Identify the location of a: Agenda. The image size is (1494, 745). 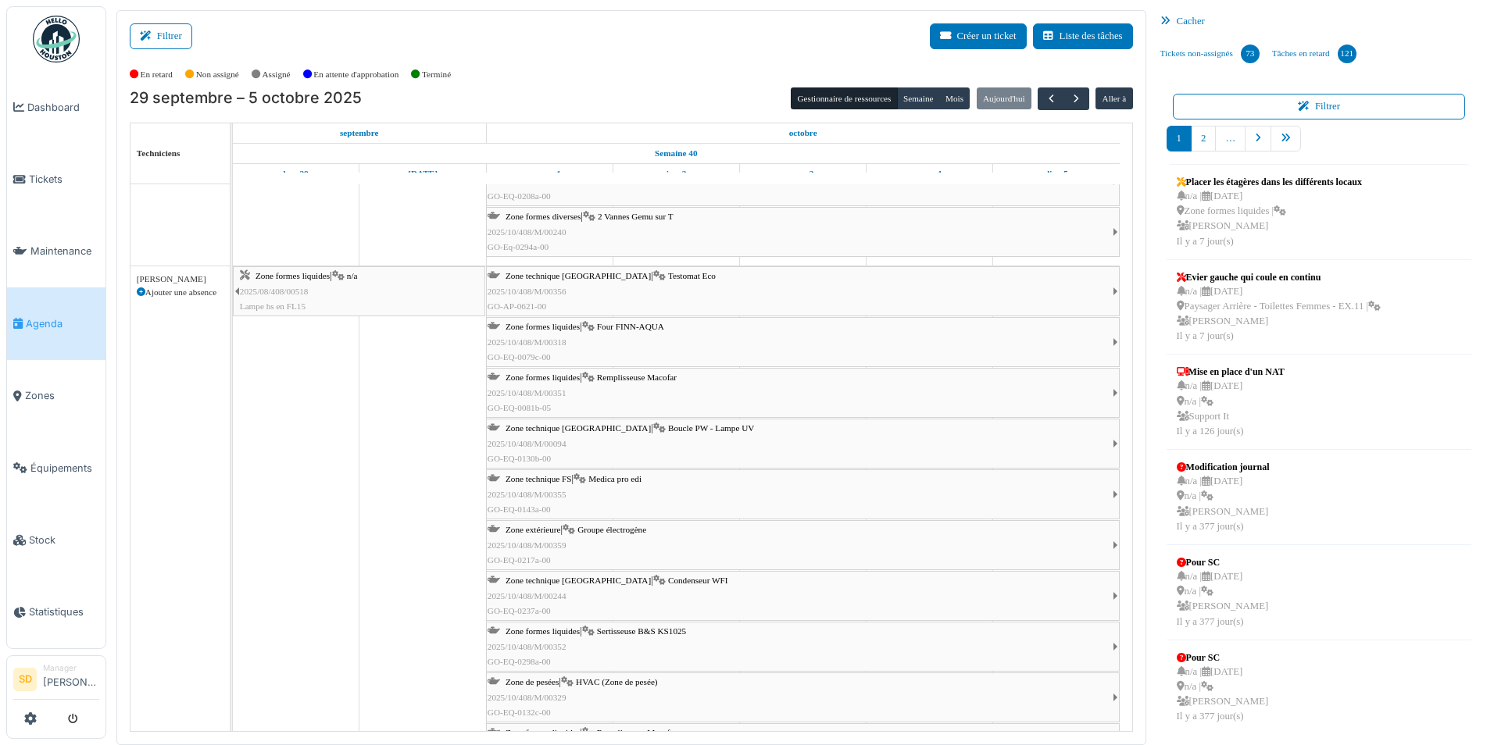
(56, 323).